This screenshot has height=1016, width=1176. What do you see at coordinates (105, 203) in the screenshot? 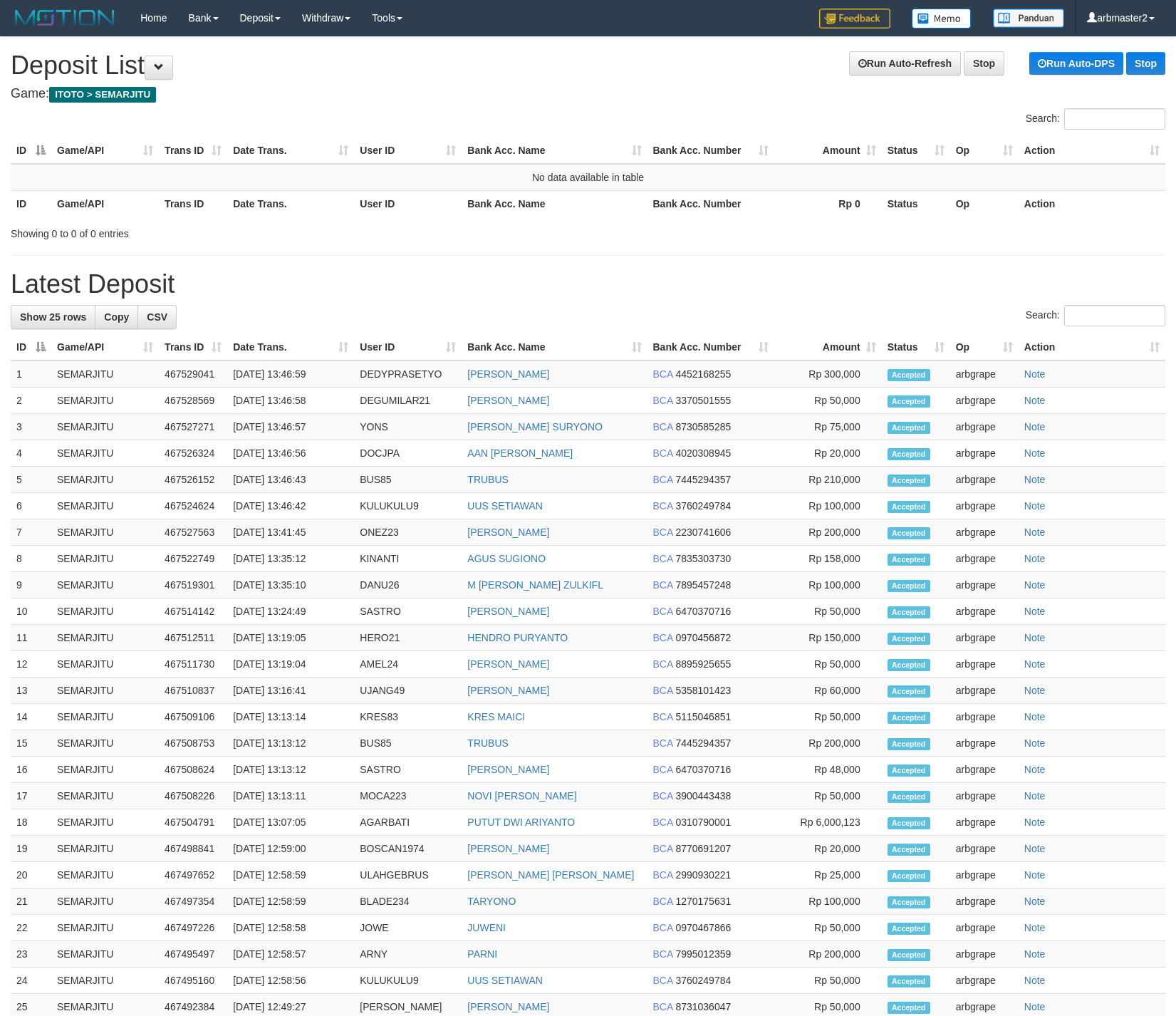
I see `th: Game/API` at bounding box center [105, 203].